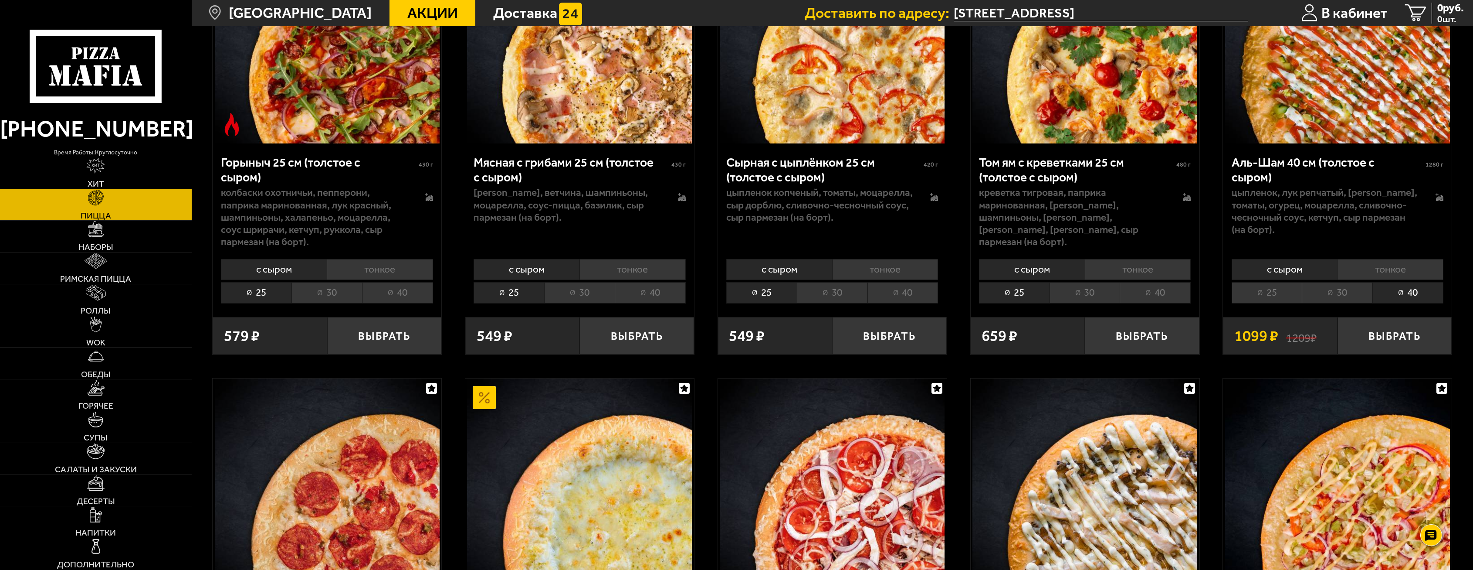 The image size is (1473, 570). What do you see at coordinates (1101, 13) in the screenshot?
I see `input: Ваш адрес доставки` at bounding box center [1101, 13].